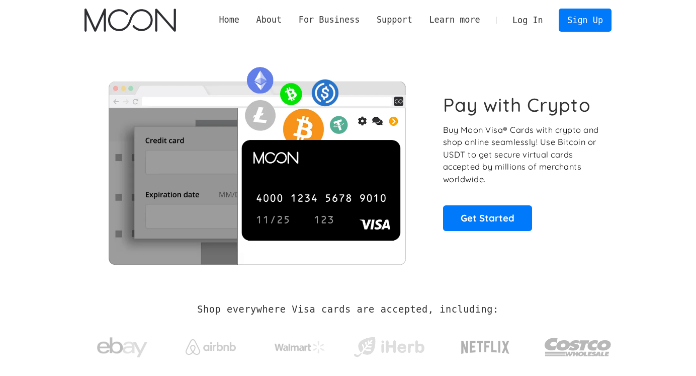 Image resolution: width=696 pixels, height=376 pixels. Describe the element at coordinates (130, 20) in the screenshot. I see `a: home` at that location.